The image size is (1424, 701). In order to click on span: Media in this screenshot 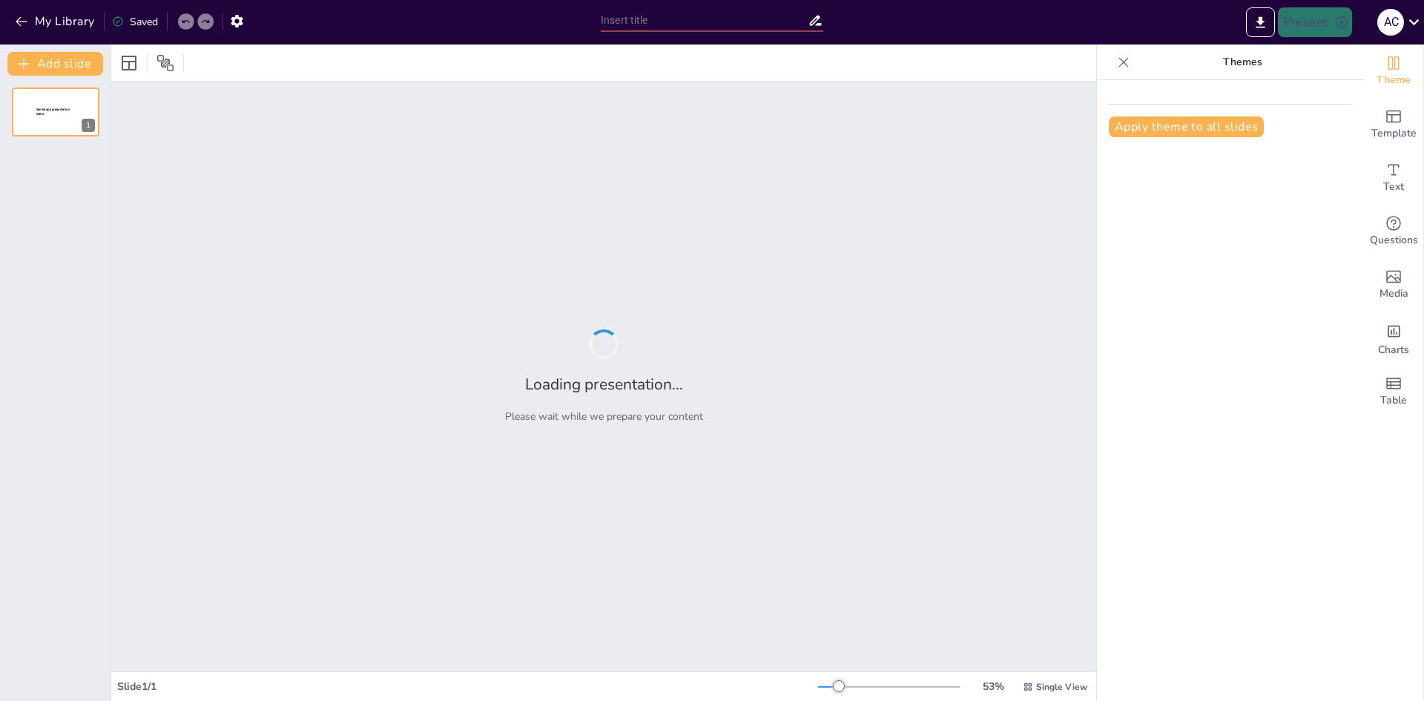, I will do `click(1394, 294)`.